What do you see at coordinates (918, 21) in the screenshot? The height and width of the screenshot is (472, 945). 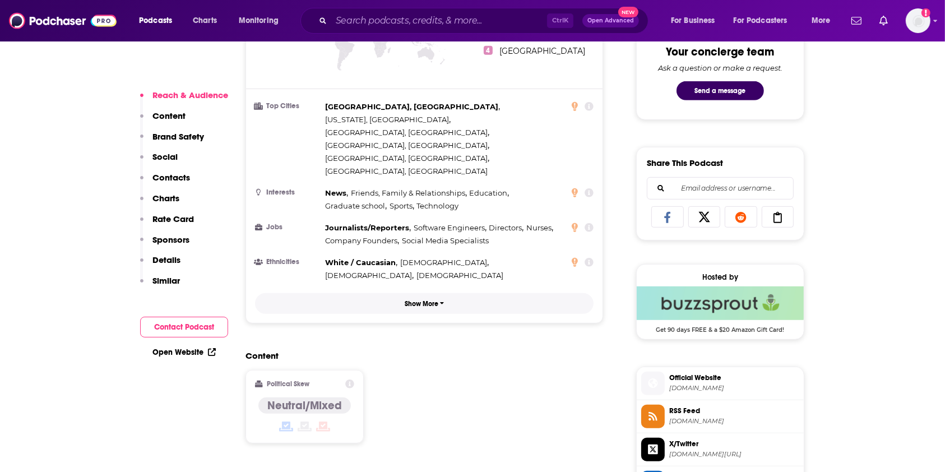 I see `span: Logged in as Isabelle.Hobday` at bounding box center [918, 21].